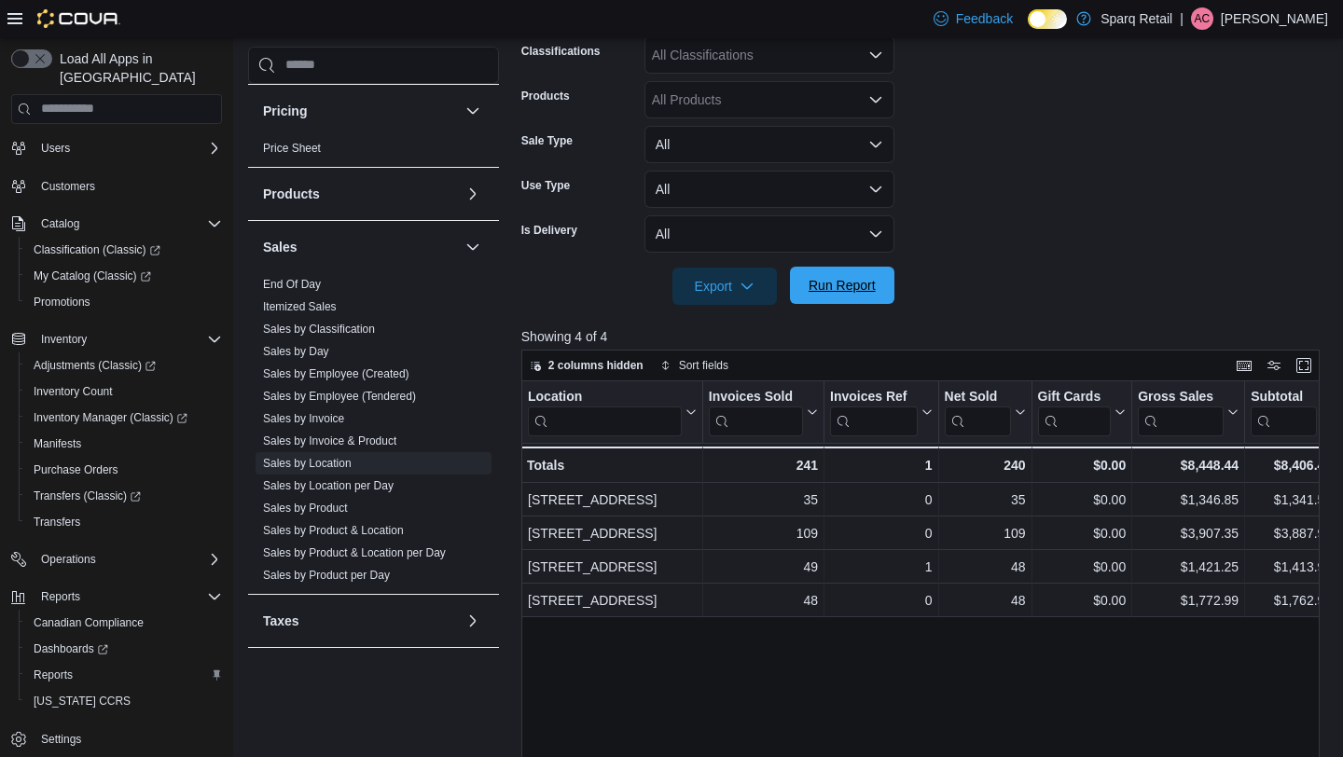 Image resolution: width=1343 pixels, height=757 pixels. I want to click on span: Promotions, so click(62, 302).